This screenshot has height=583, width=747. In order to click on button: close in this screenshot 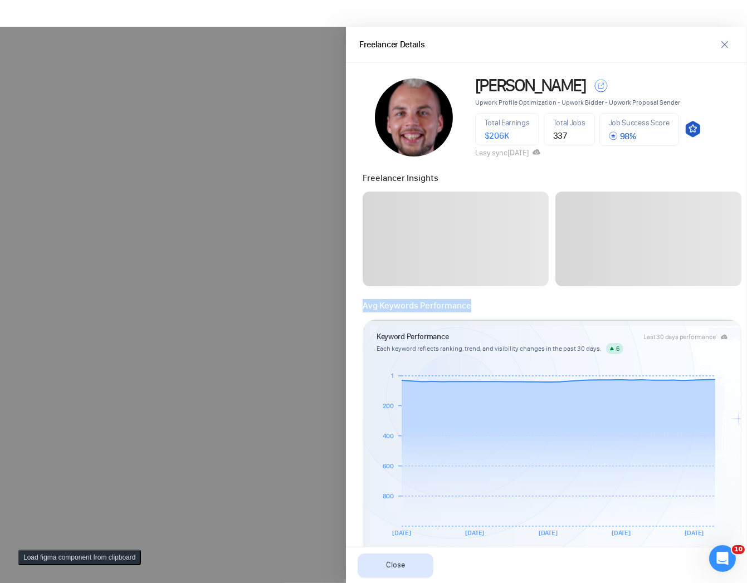, I will do `click(725, 45)`.